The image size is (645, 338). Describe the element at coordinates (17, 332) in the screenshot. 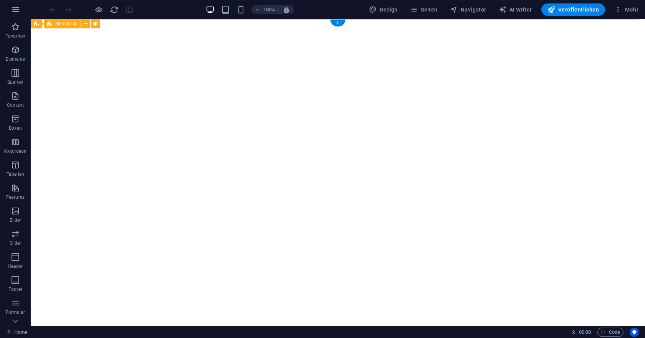

I see `a: Klick, um Auswahl aufzuheben. Doppelklick öffnet Seitenverwaltung` at that location.